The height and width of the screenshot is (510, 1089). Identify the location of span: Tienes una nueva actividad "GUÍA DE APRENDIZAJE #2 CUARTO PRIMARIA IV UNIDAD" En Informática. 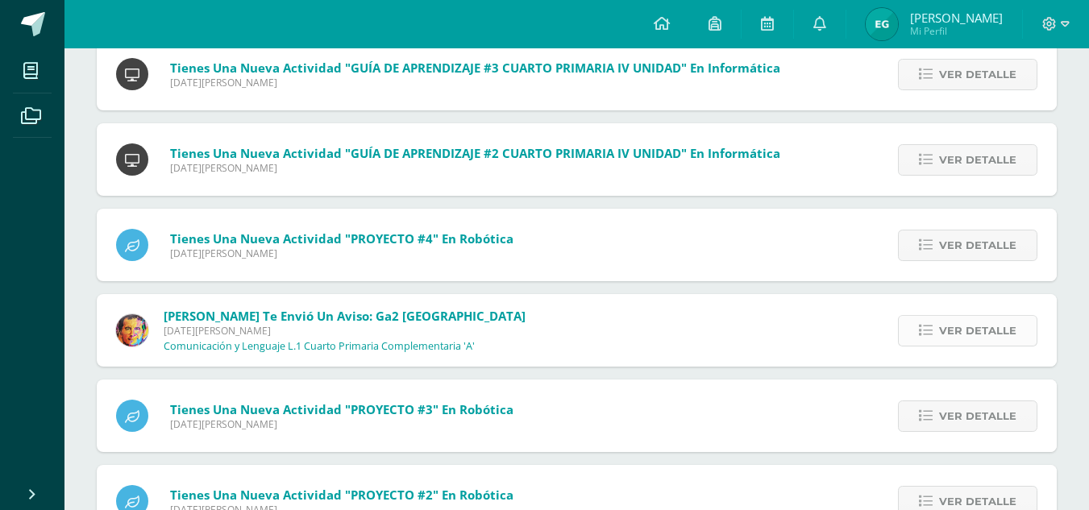
(475, 153).